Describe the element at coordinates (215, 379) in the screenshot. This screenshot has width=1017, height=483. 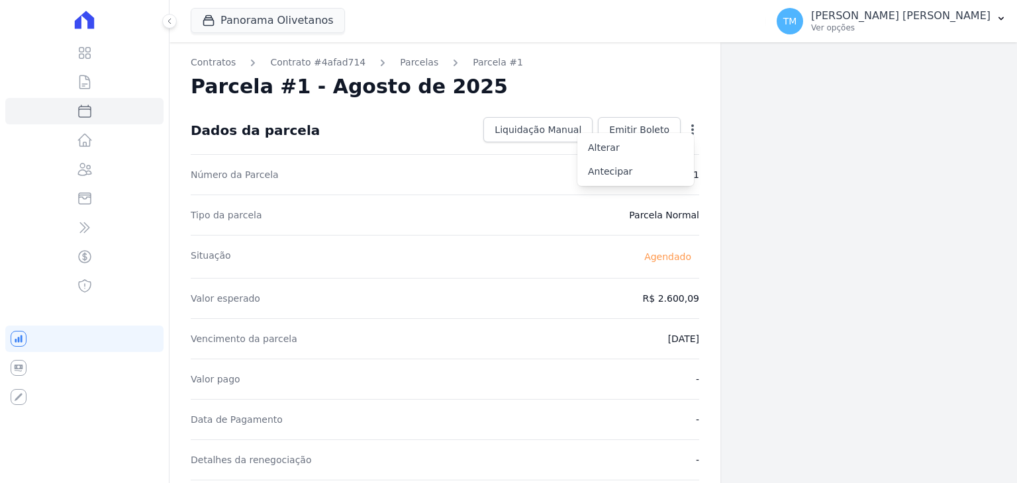
I see `dt: Valor pago` at that location.